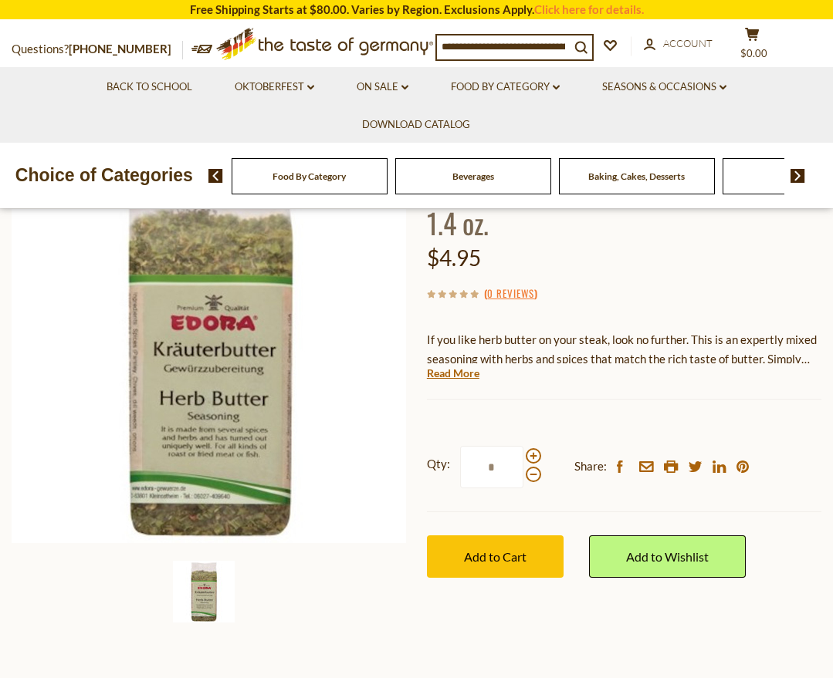 The image size is (833, 678). I want to click on p: If you like herb butter on your steak, look no further. This is an expertly mixed seasoning with ..., so click(623, 350).